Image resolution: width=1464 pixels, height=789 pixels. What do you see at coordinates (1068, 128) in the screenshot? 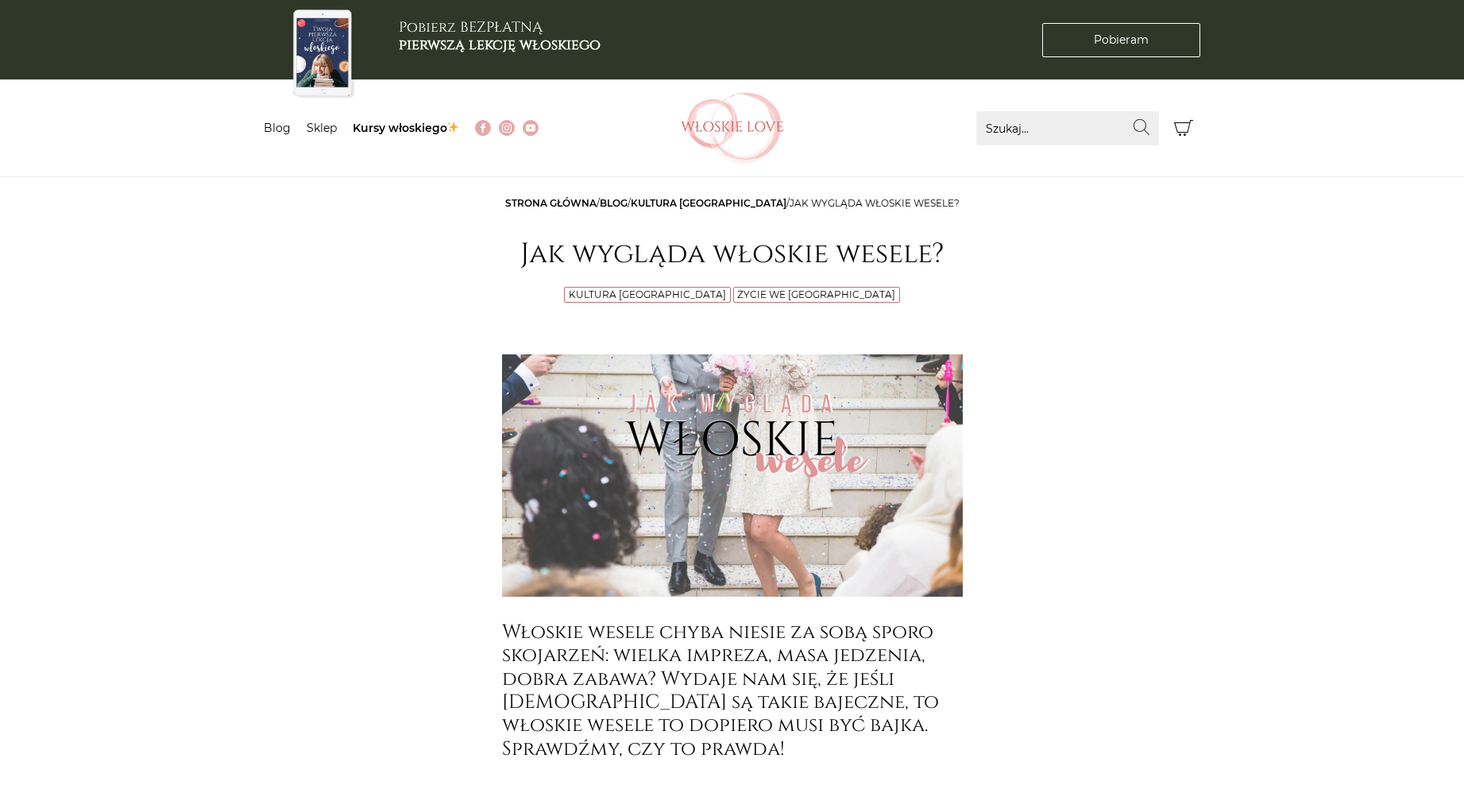
I see `input: Szukaj...` at bounding box center [1068, 128].